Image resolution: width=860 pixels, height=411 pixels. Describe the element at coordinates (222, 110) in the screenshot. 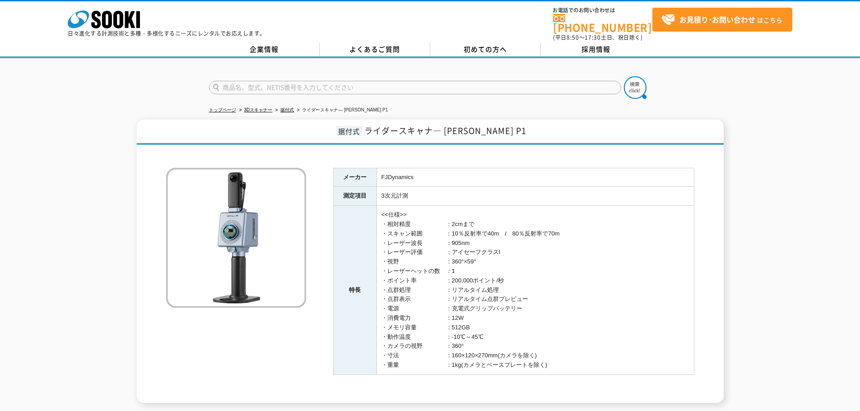

I see `a: トップページ` at that location.